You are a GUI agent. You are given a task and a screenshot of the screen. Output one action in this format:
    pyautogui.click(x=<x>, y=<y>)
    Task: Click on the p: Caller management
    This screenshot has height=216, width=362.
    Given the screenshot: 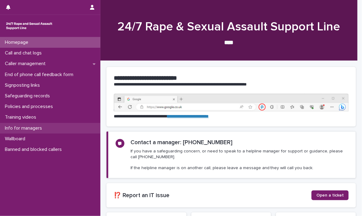 What is the action you would take?
    pyautogui.click(x=26, y=64)
    